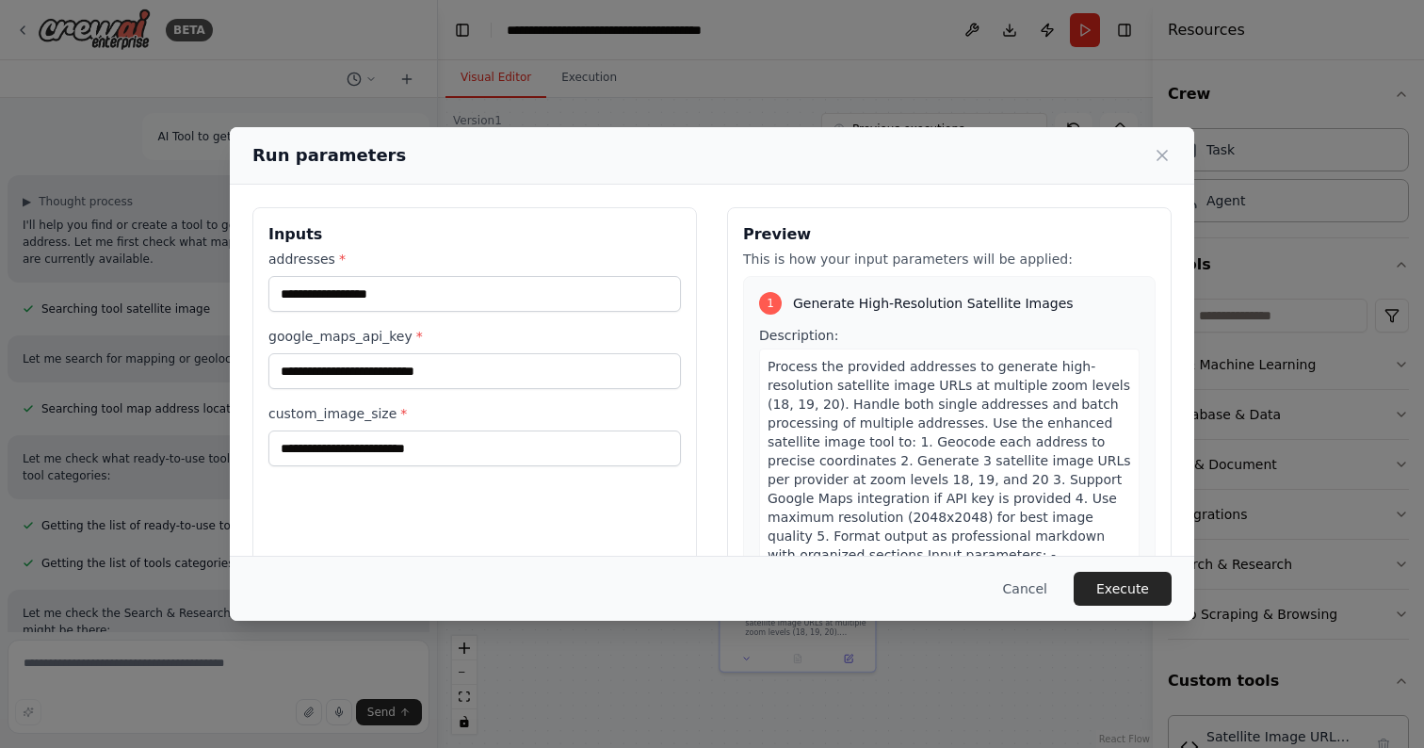 This screenshot has height=748, width=1424. What do you see at coordinates (475, 259) in the screenshot?
I see `label: addresses` at bounding box center [475, 259].